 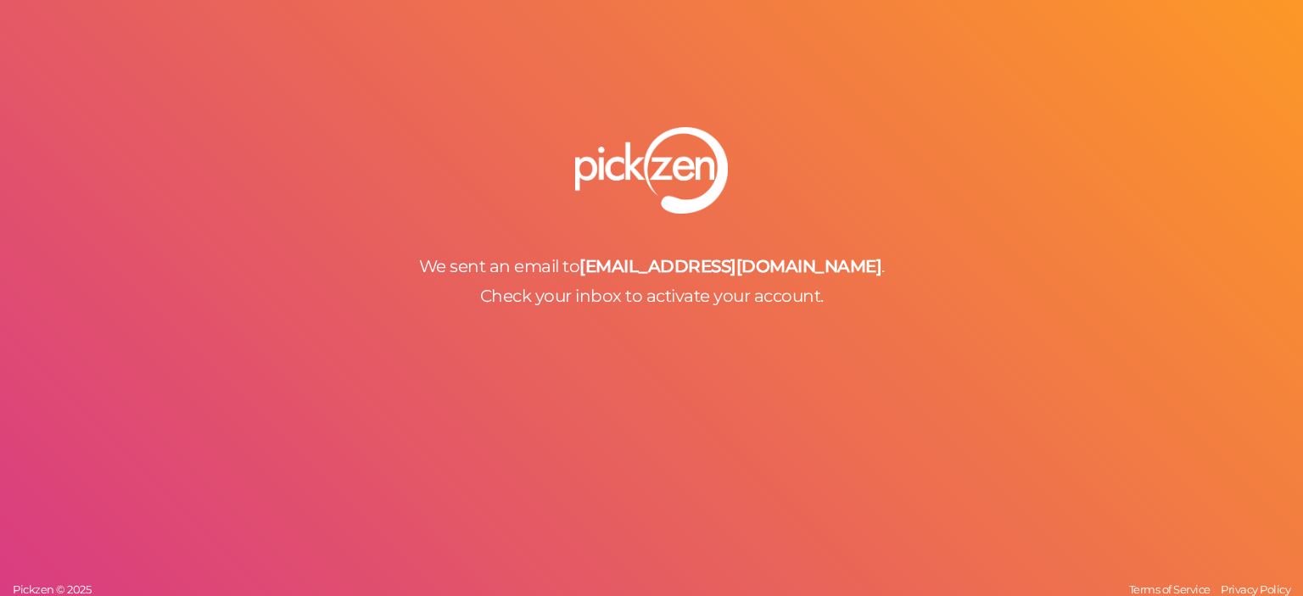 I want to click on a: Terms of Service, so click(x=1170, y=590).